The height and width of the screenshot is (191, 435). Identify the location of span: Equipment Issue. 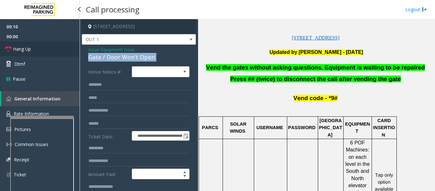
(117, 49).